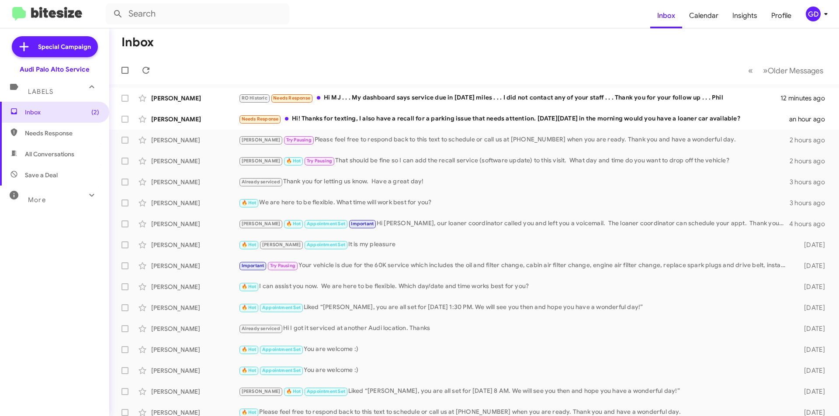 This screenshot has height=416, width=839. What do you see at coordinates (810, 119) in the screenshot?
I see `div: an hour ago` at bounding box center [810, 119].